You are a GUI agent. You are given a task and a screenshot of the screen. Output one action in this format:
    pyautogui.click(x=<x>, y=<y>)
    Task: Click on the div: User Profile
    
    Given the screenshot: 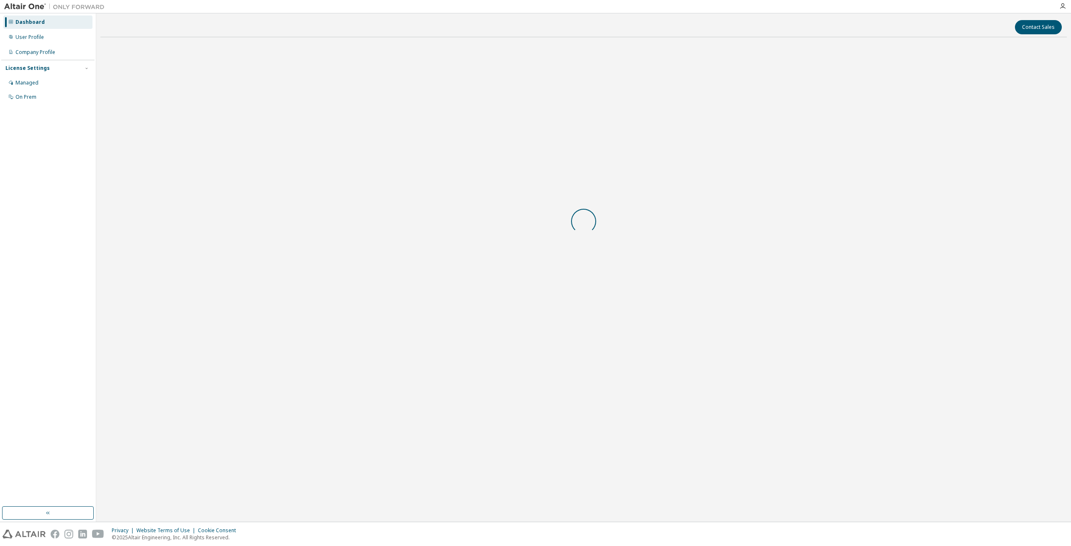 What is the action you would take?
    pyautogui.click(x=30, y=37)
    